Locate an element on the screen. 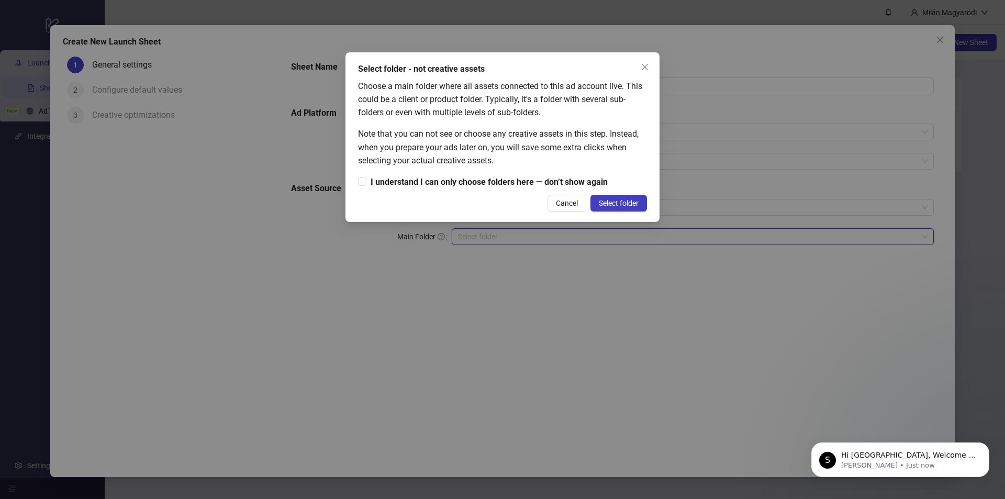  span: Cancel is located at coordinates (567, 203).